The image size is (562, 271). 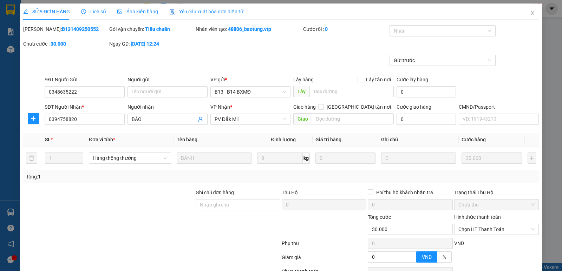 I want to click on span: Gửi trước, so click(x=442, y=60).